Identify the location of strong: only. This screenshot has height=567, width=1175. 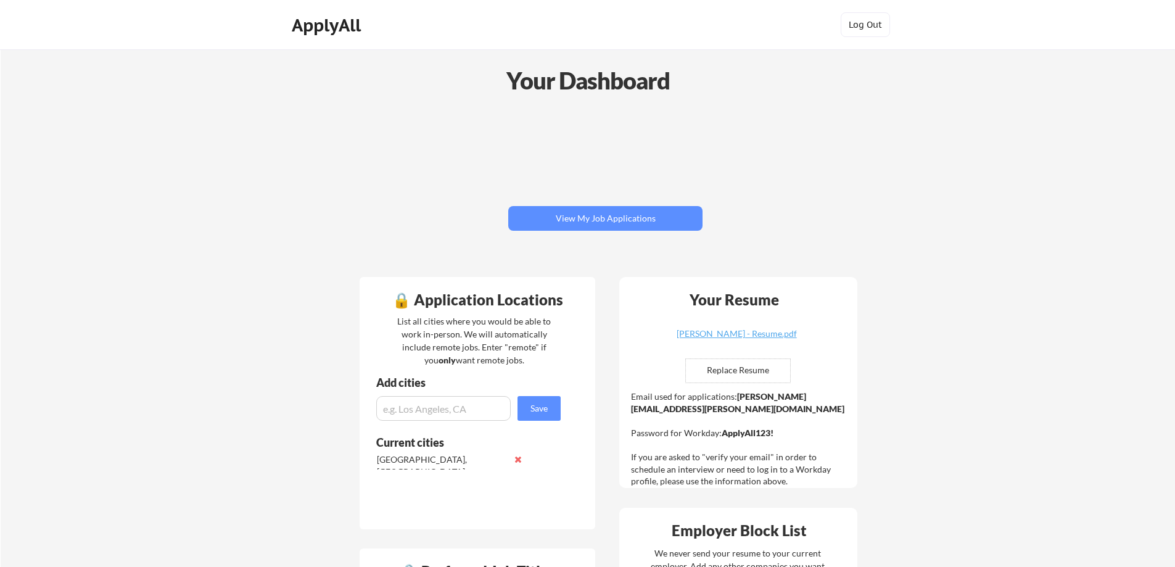
(447, 359).